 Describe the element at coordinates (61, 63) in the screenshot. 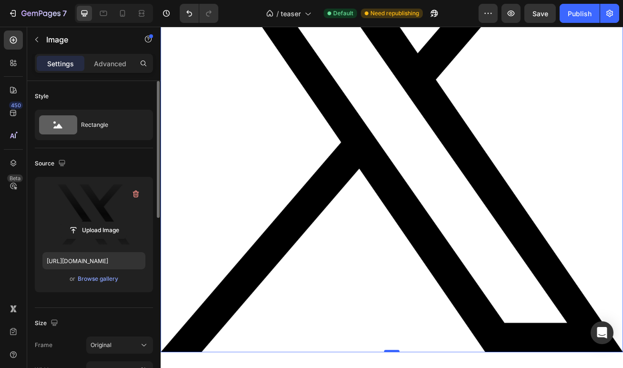

I see `p: Settings` at that location.